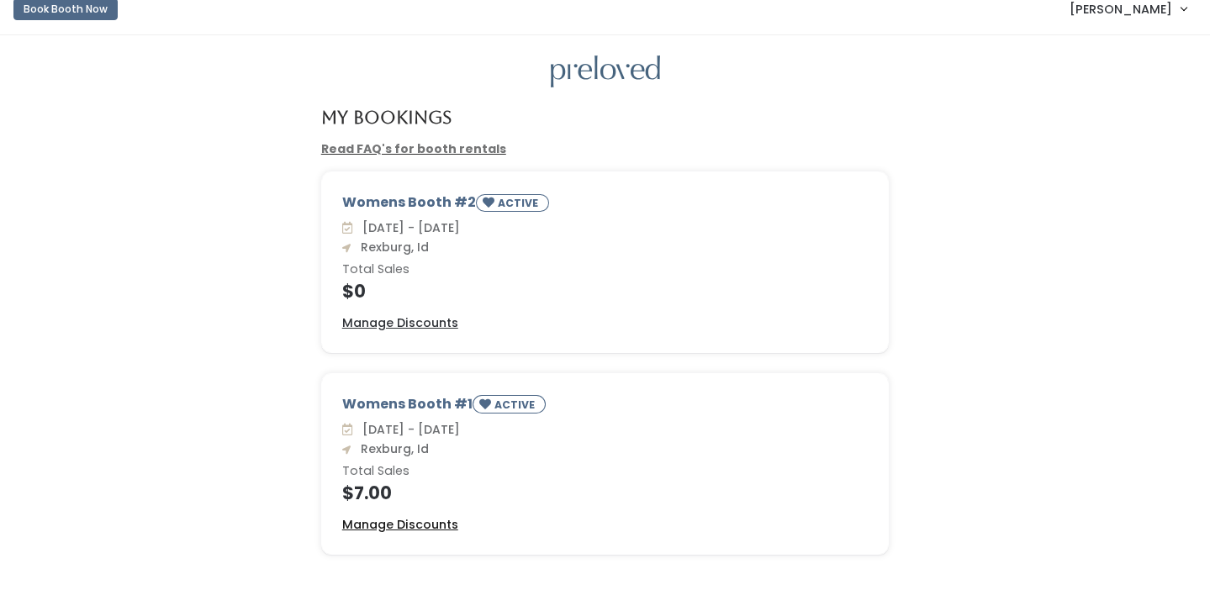 This screenshot has width=1210, height=590. I want to click on img: preloved logo, so click(605, 71).